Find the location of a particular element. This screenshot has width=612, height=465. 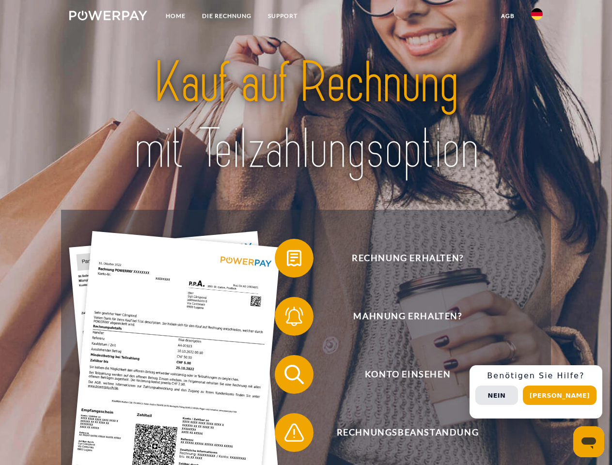

button: Mahnung erhalten? is located at coordinates (401, 316).